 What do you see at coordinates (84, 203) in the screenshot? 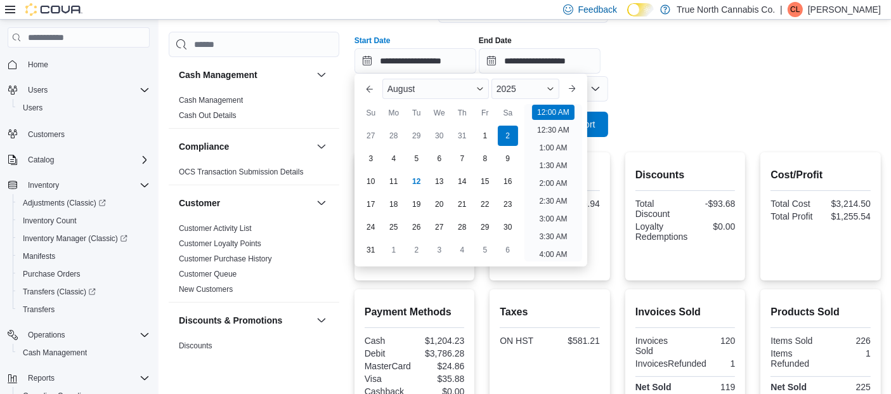
I see `span: Adjustments (Classic)` at bounding box center [84, 203].